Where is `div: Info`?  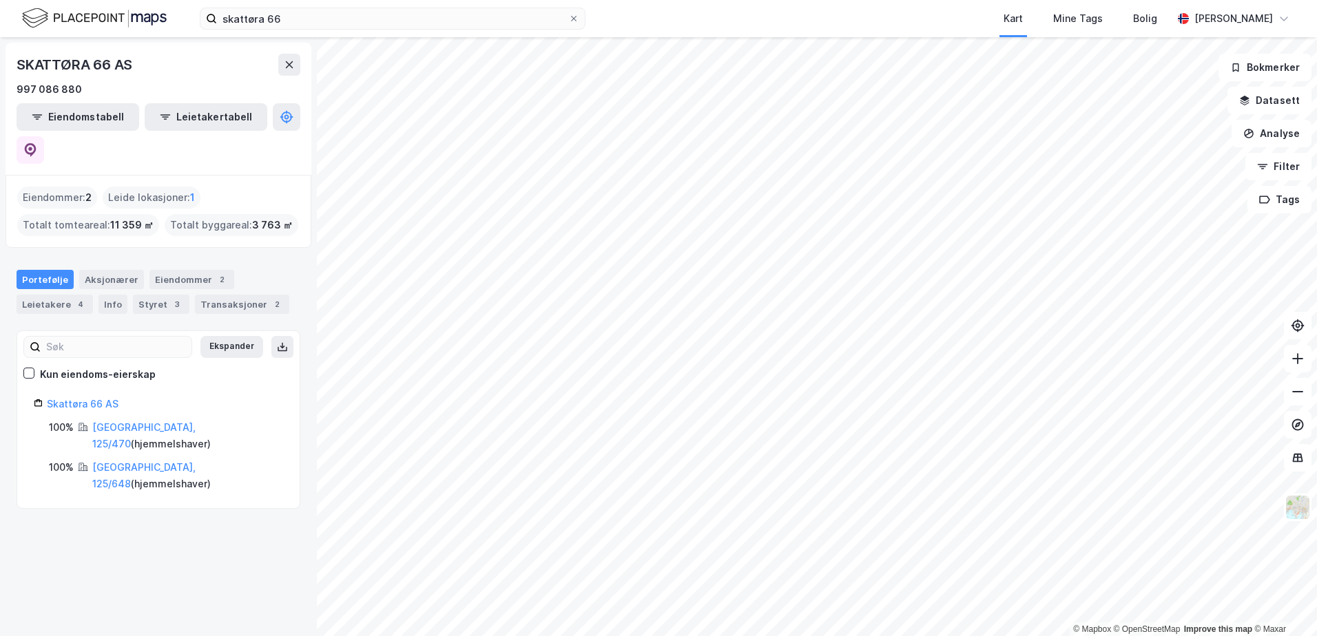 div: Info is located at coordinates (113, 304).